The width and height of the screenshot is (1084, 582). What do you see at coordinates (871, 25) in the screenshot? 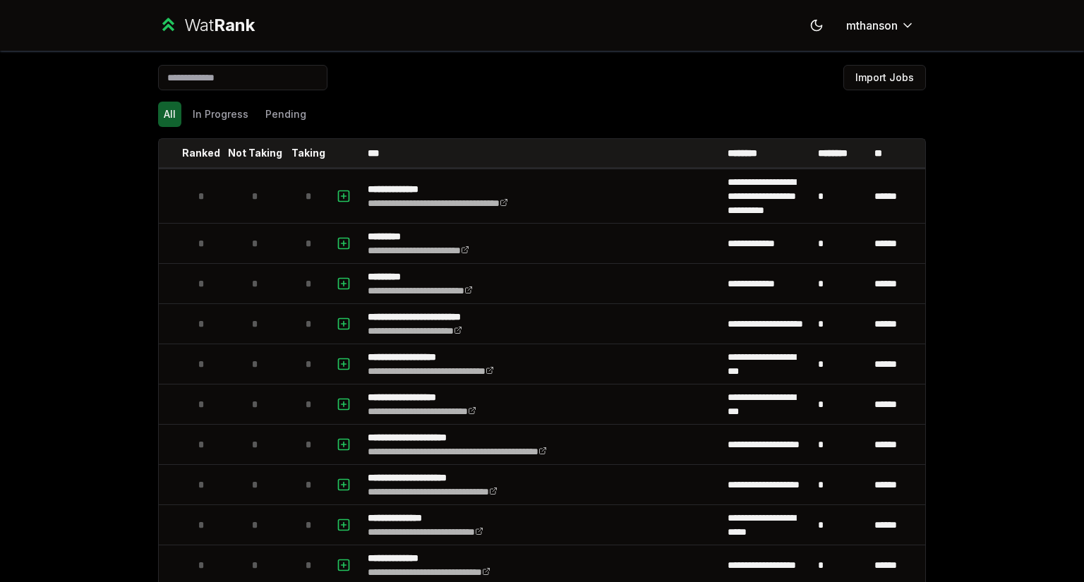
I see `span: mthanson` at bounding box center [871, 25].